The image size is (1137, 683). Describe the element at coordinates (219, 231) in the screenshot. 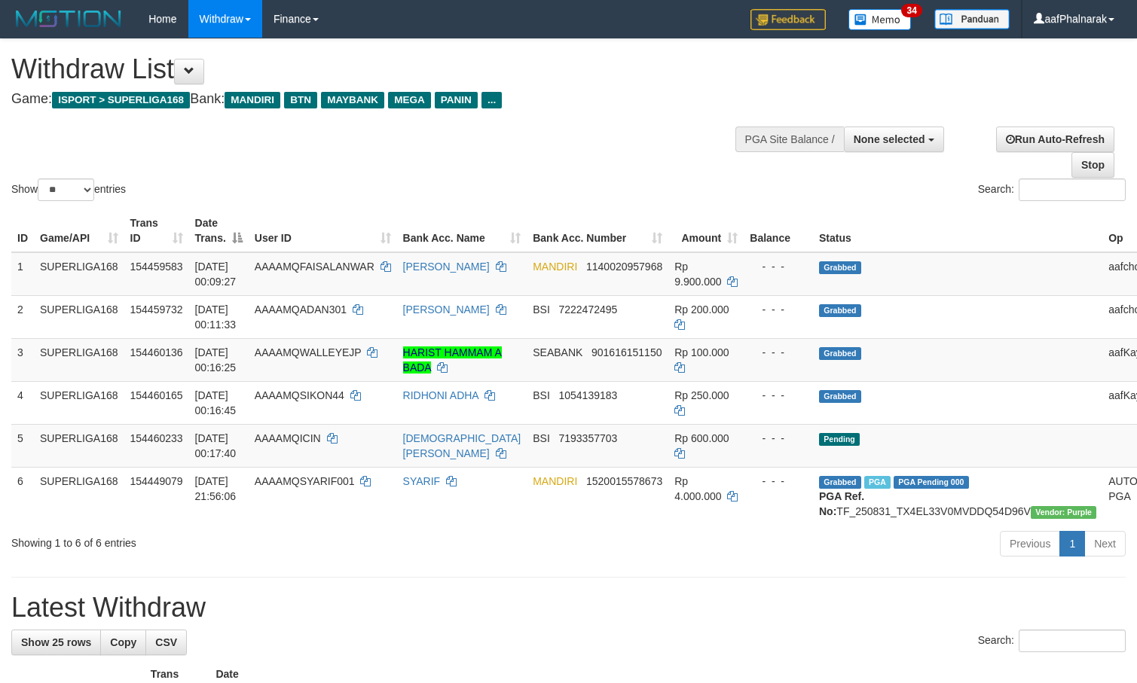

I see `th: Date Trans.: activate to sort column descending` at that location.